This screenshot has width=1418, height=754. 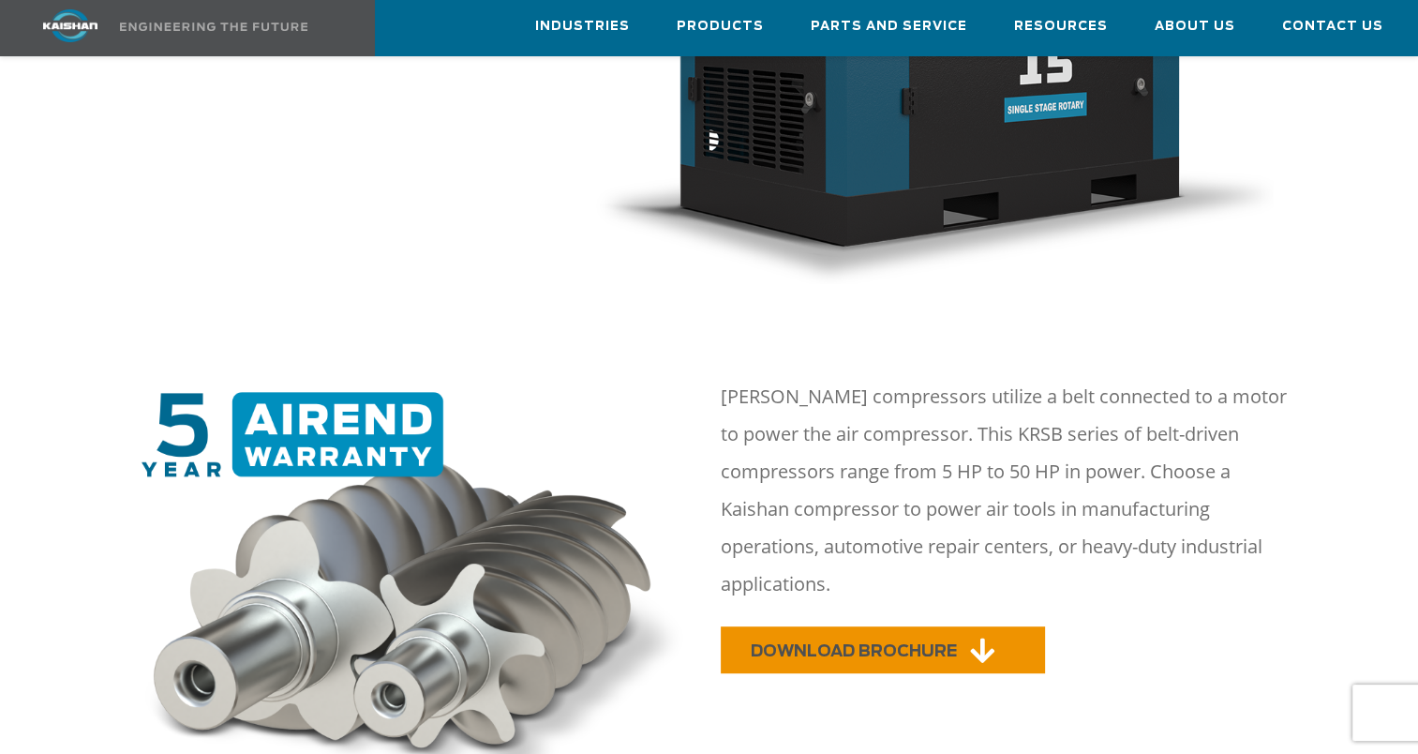 I want to click on span: Products, so click(x=720, y=26).